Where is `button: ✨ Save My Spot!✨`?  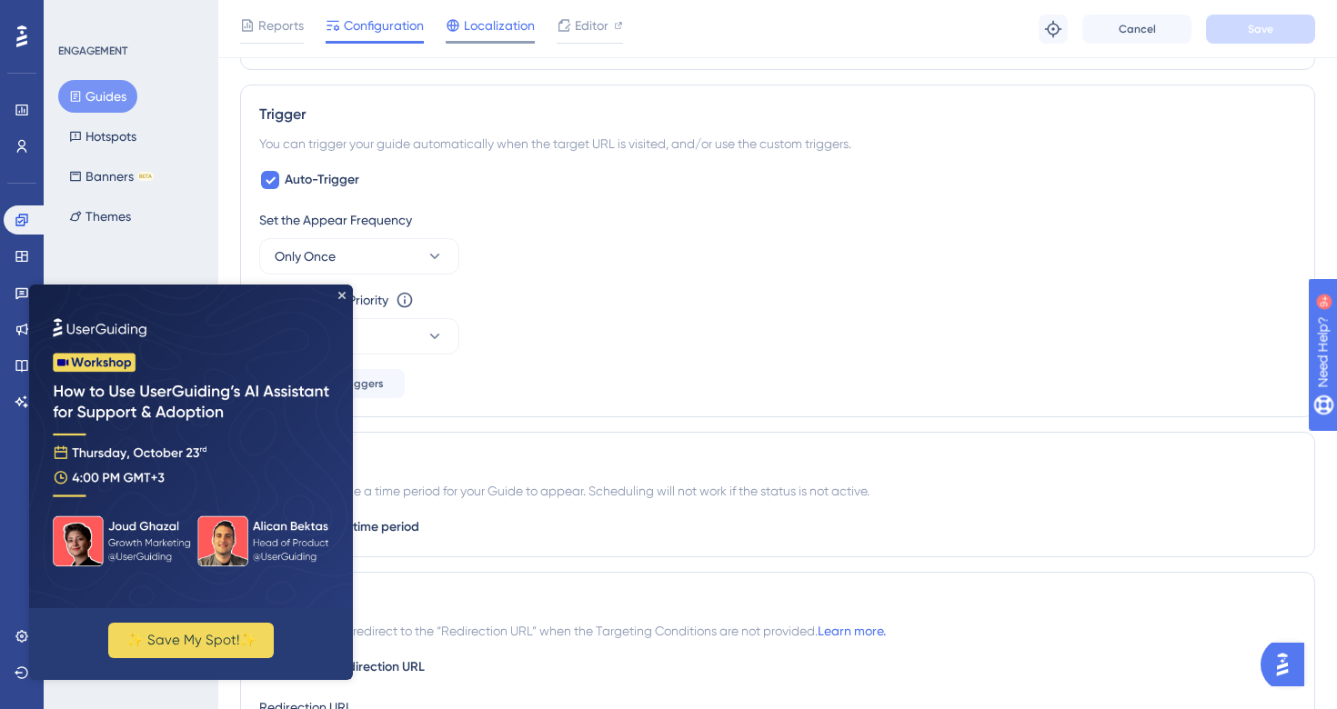
button: ✨ Save My Spot!✨ is located at coordinates (162, 356).